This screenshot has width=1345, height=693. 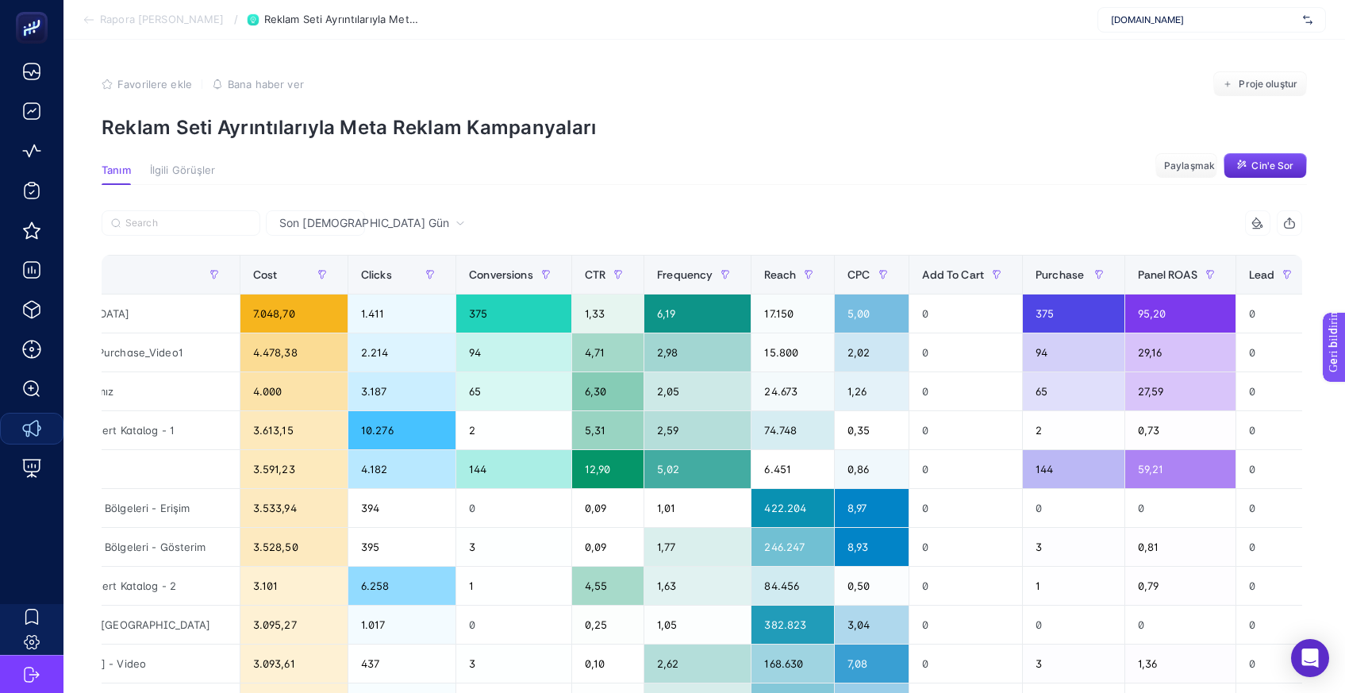 I want to click on div: 1,05, so click(x=698, y=625).